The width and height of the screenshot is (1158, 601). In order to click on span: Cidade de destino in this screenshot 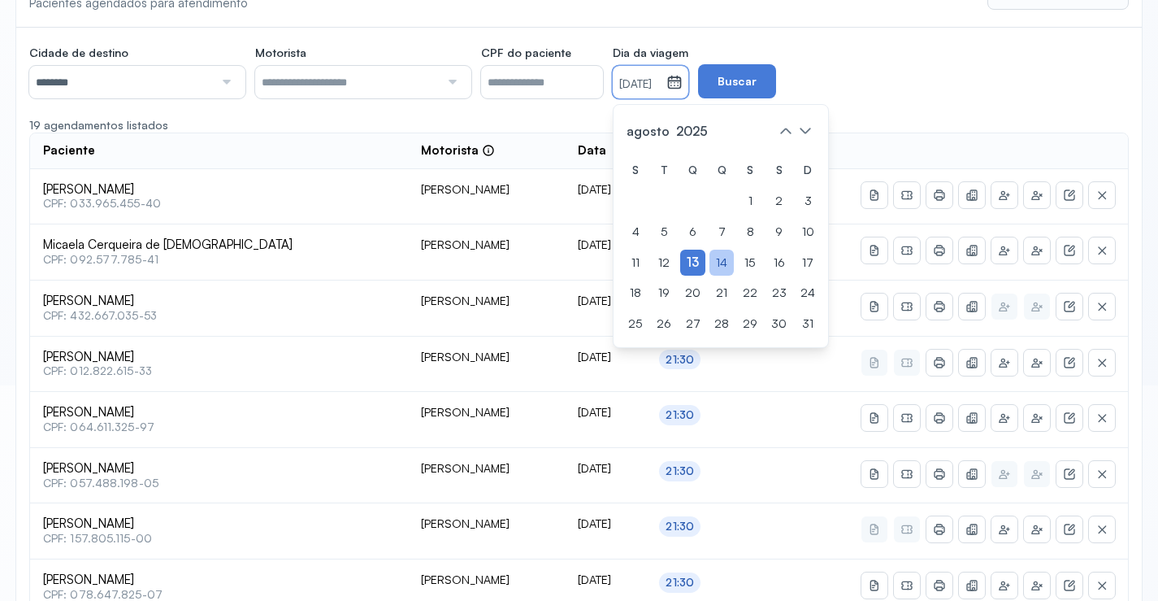, I will do `click(79, 53)`.